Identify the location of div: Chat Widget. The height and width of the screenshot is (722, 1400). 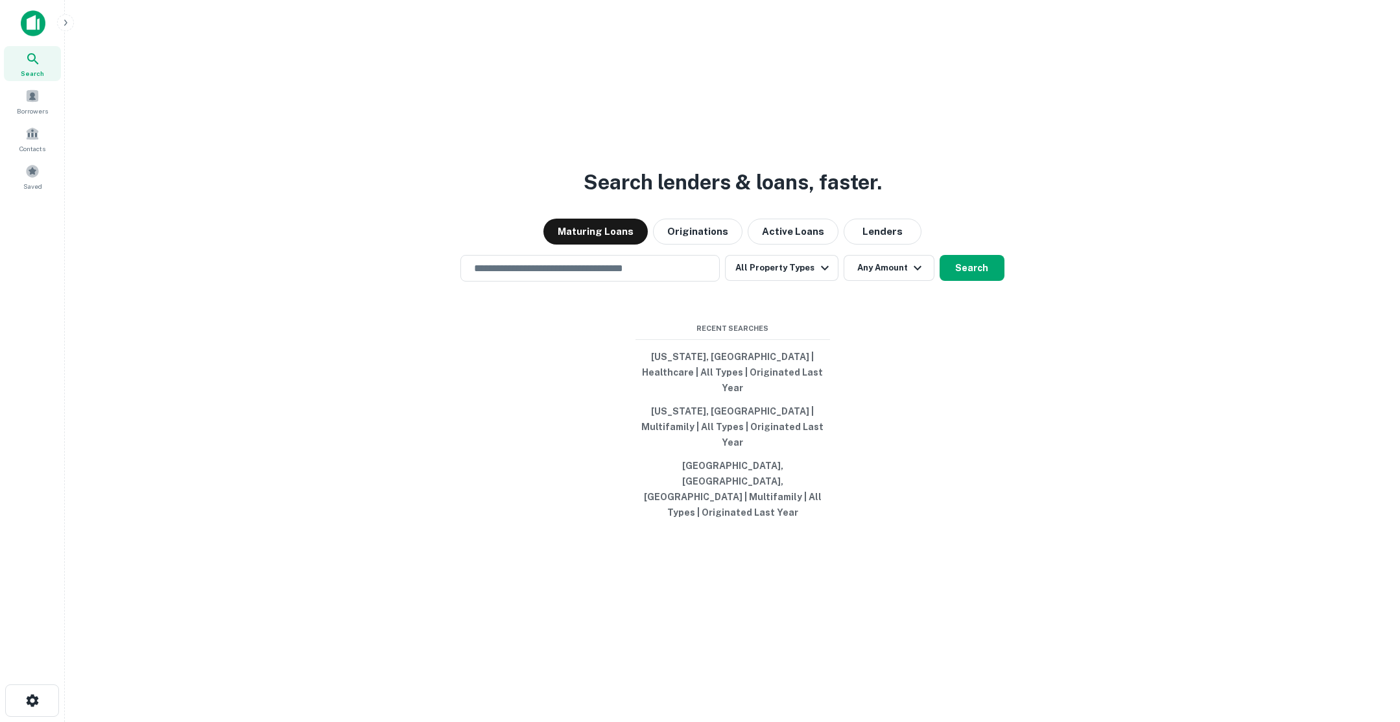
(1368, 649).